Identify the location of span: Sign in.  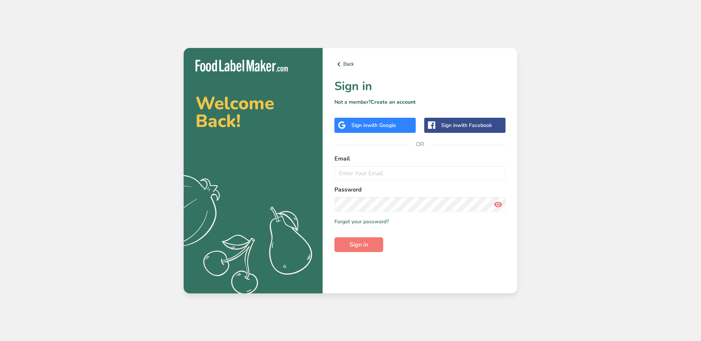
(359, 245).